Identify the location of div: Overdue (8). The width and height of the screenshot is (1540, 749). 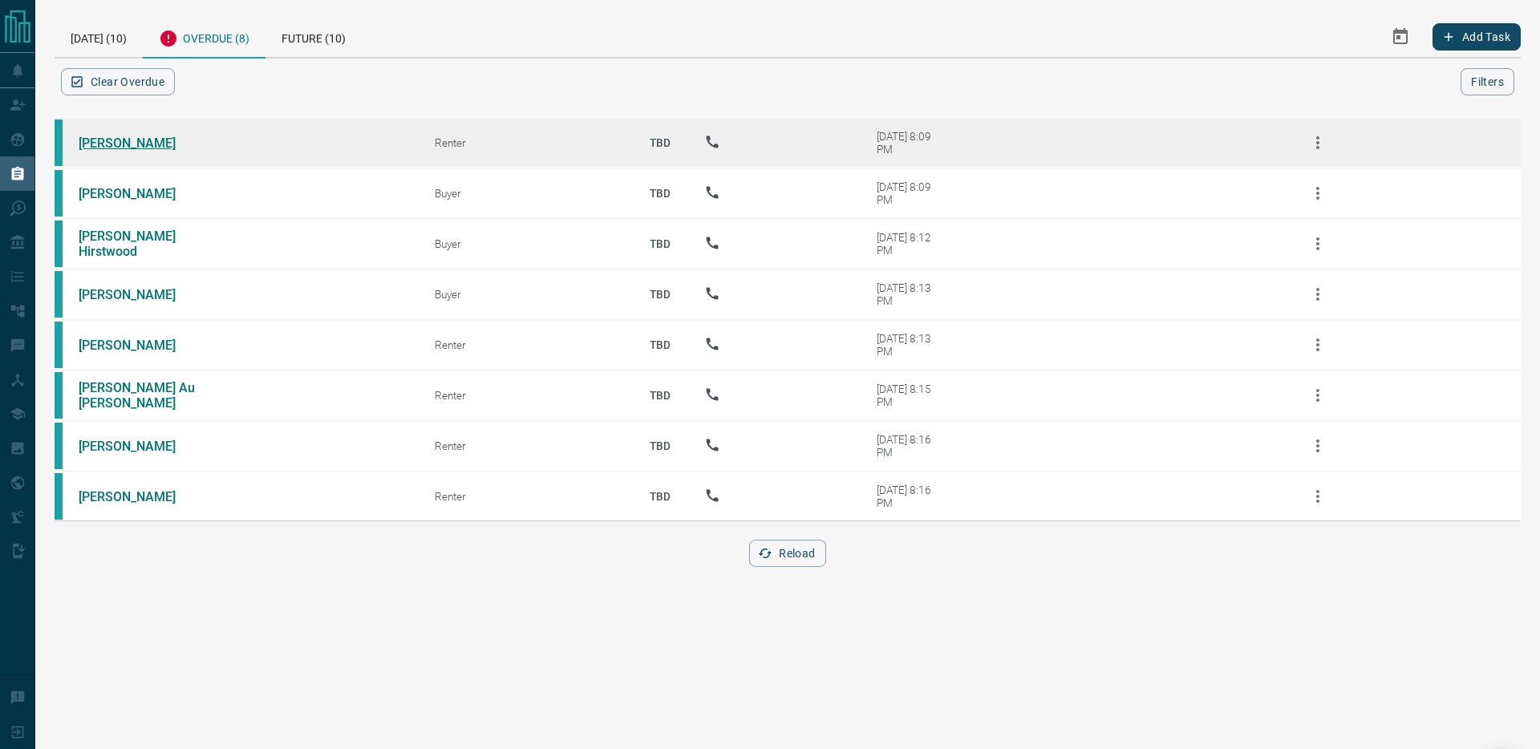
(204, 37).